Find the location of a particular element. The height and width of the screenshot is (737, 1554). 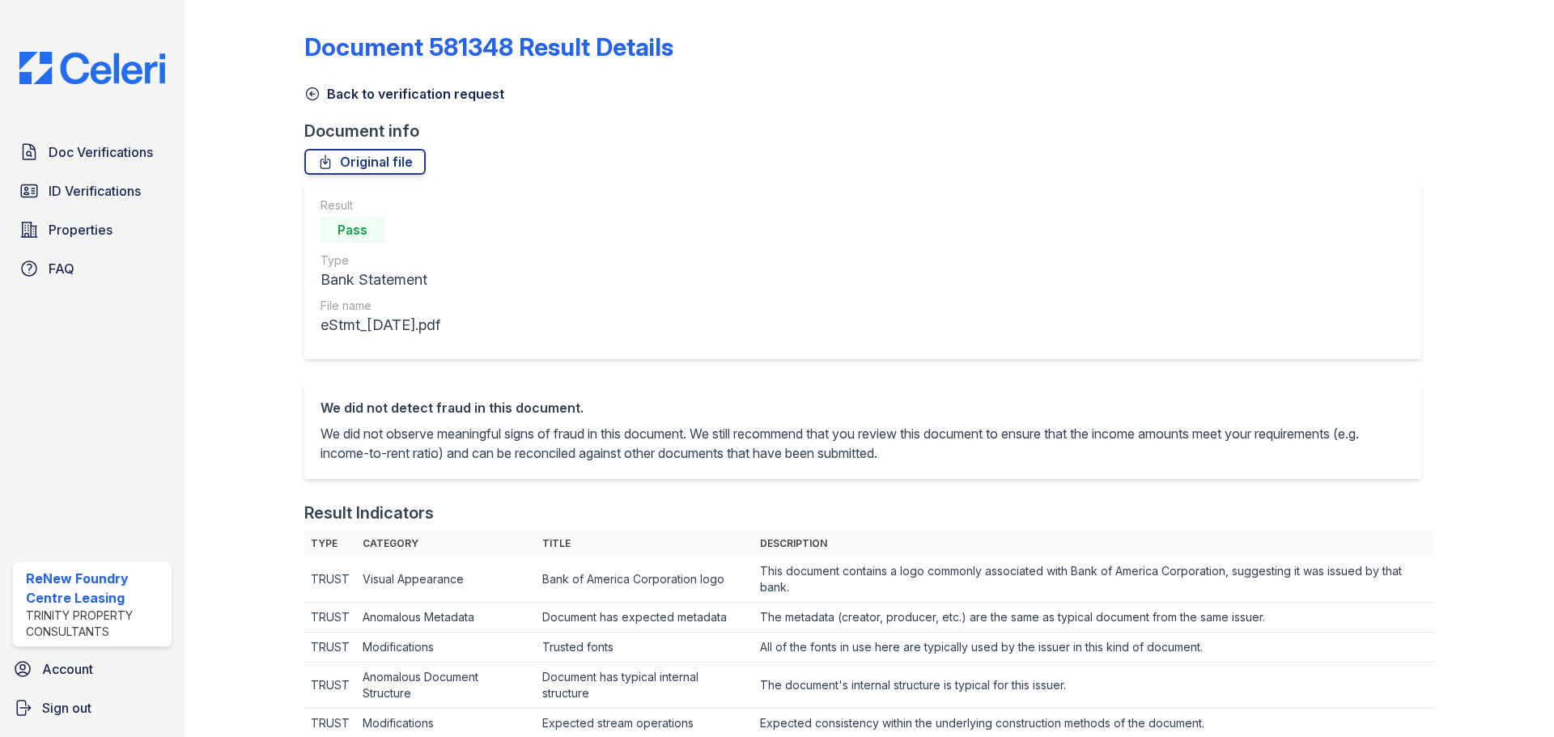

div: File name is located at coordinates (380, 306).